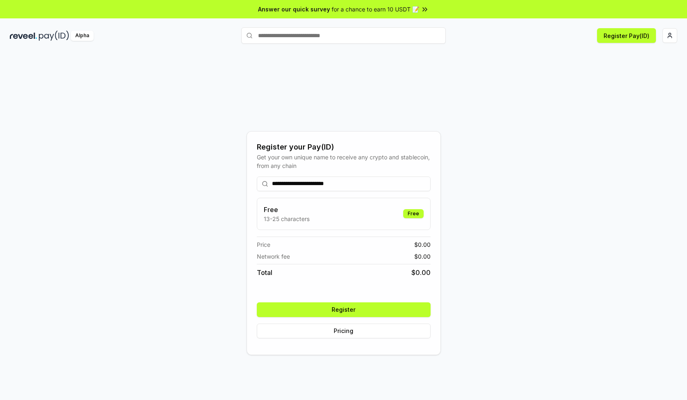  What do you see at coordinates (343, 161) in the screenshot?
I see `div: Get your own unique name to receive any crypto and stablecoin, from any chain` at bounding box center [343, 161].